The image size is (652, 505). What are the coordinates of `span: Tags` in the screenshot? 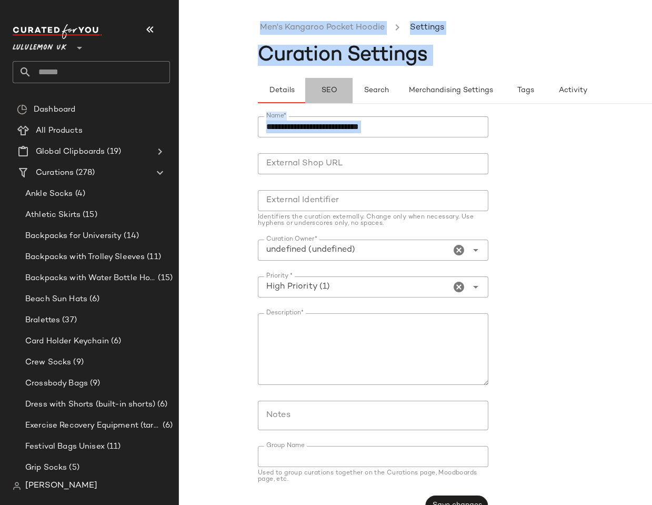 It's located at (525, 91).